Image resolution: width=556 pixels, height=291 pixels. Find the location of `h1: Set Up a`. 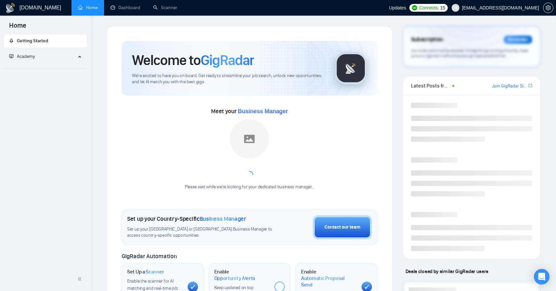

h1: Set Up a is located at coordinates (145, 272).